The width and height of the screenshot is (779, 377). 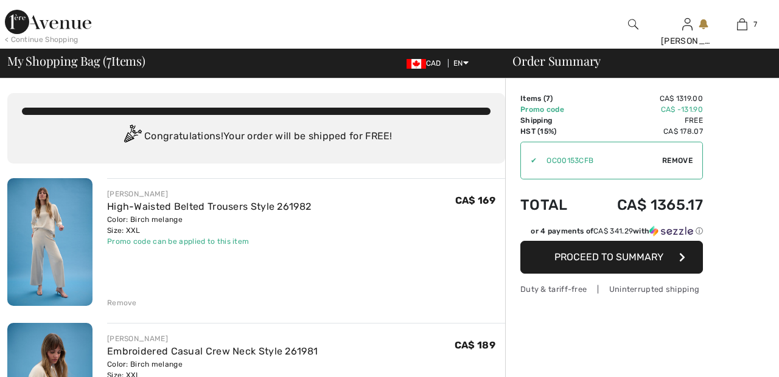 I want to click on td: CA$ -131.90, so click(x=644, y=110).